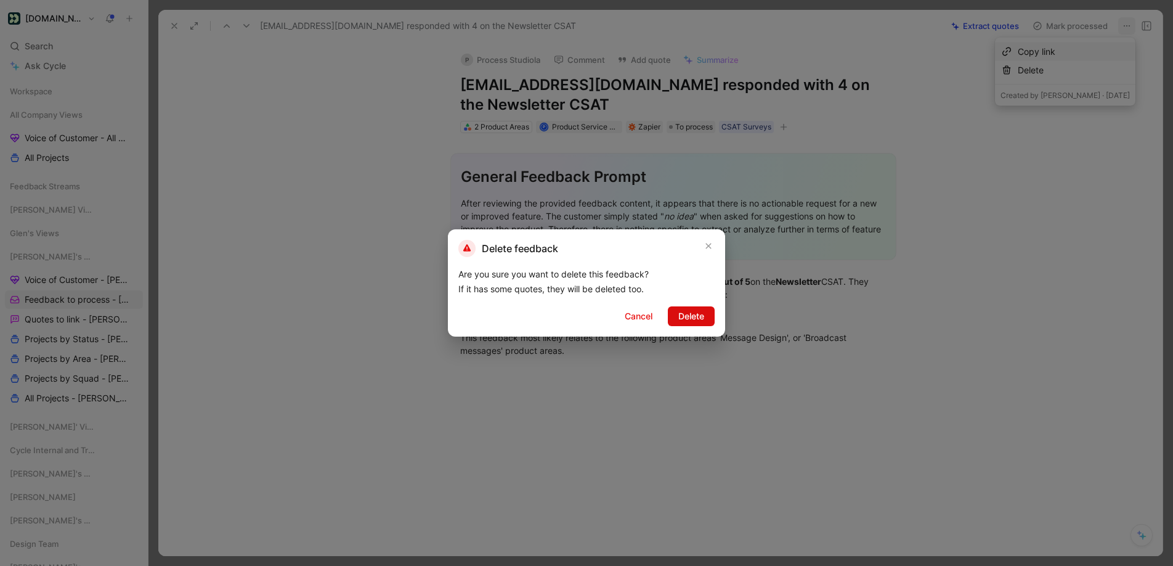  What do you see at coordinates (639, 316) in the screenshot?
I see `button: Cancel` at bounding box center [639, 316].